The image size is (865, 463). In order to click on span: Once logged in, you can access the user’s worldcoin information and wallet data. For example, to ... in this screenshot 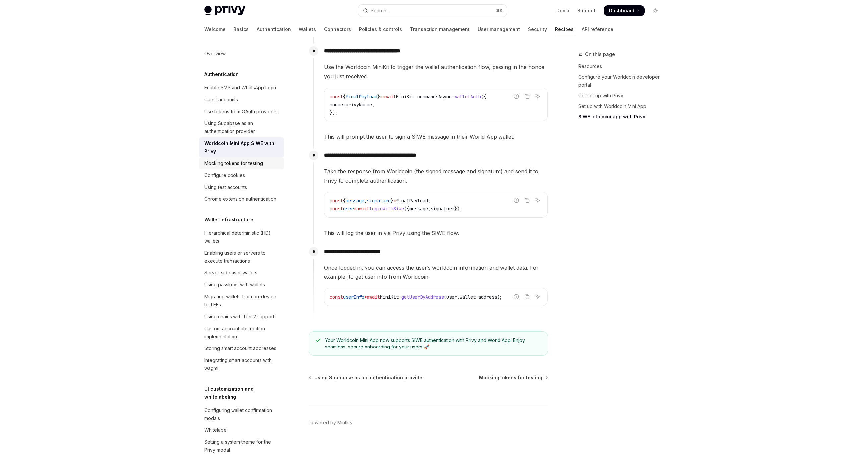, I will do `click(436, 272)`.